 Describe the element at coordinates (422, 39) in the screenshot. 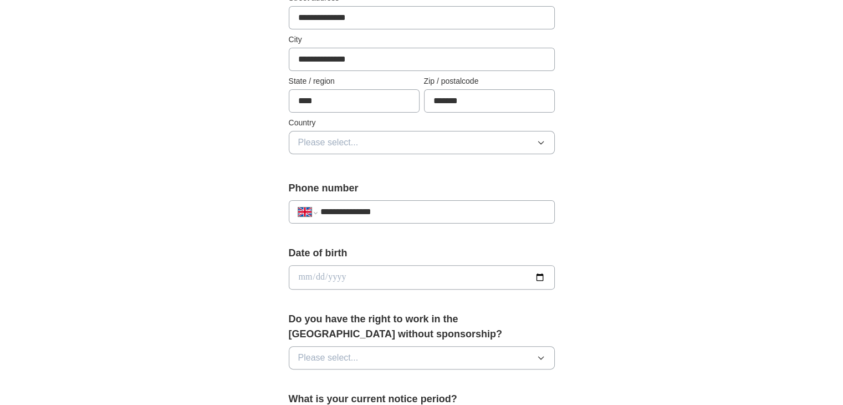

I see `label: City` at that location.